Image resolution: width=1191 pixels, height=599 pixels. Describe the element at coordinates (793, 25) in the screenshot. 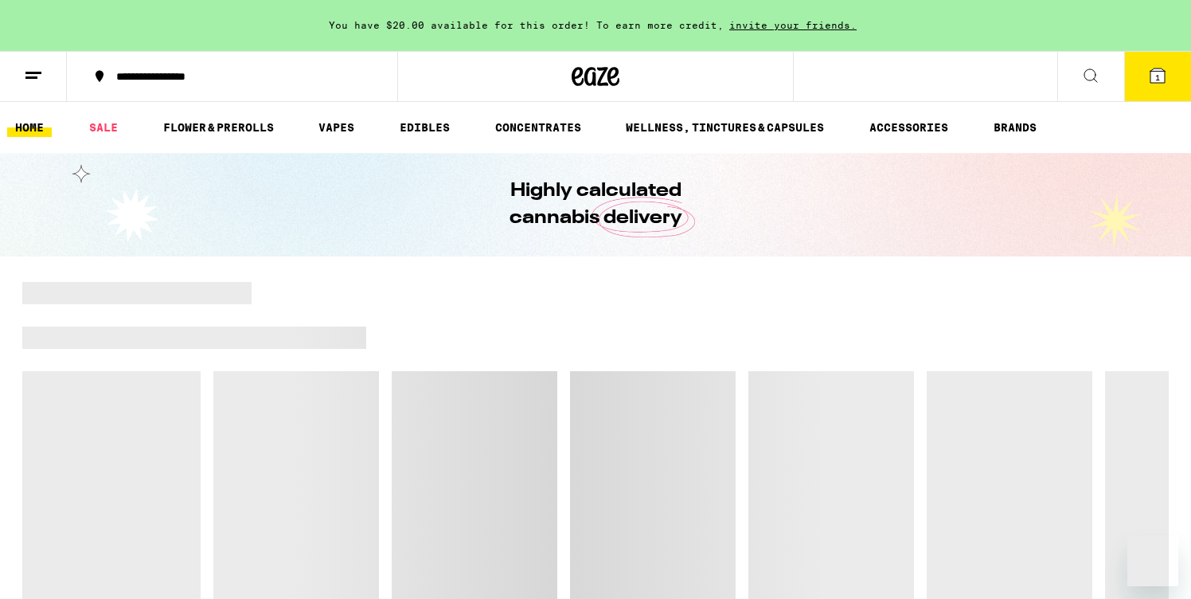

I see `span: invite your friends.` at that location.